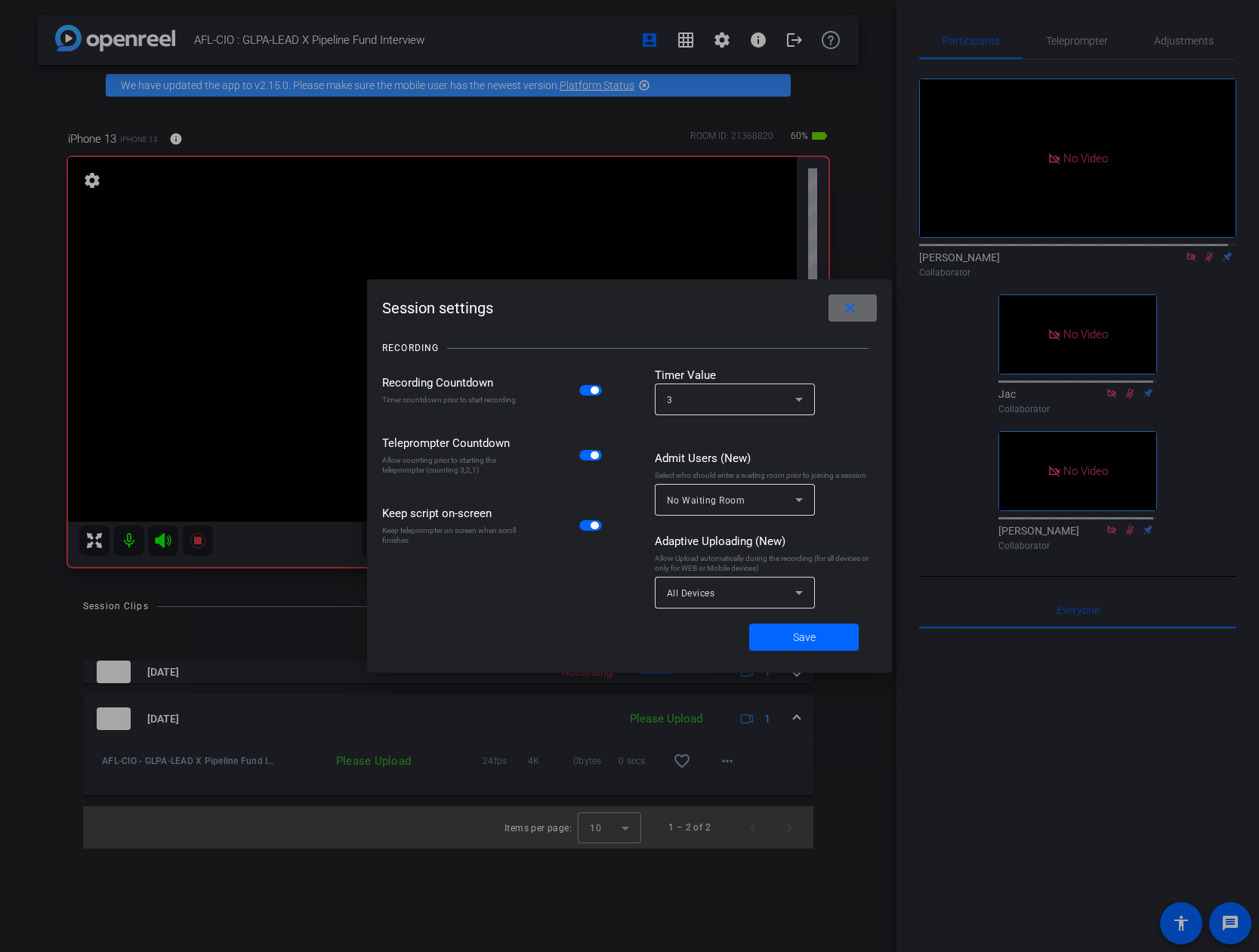 The image size is (1259, 952). I want to click on div: Timer Value, so click(766, 375).